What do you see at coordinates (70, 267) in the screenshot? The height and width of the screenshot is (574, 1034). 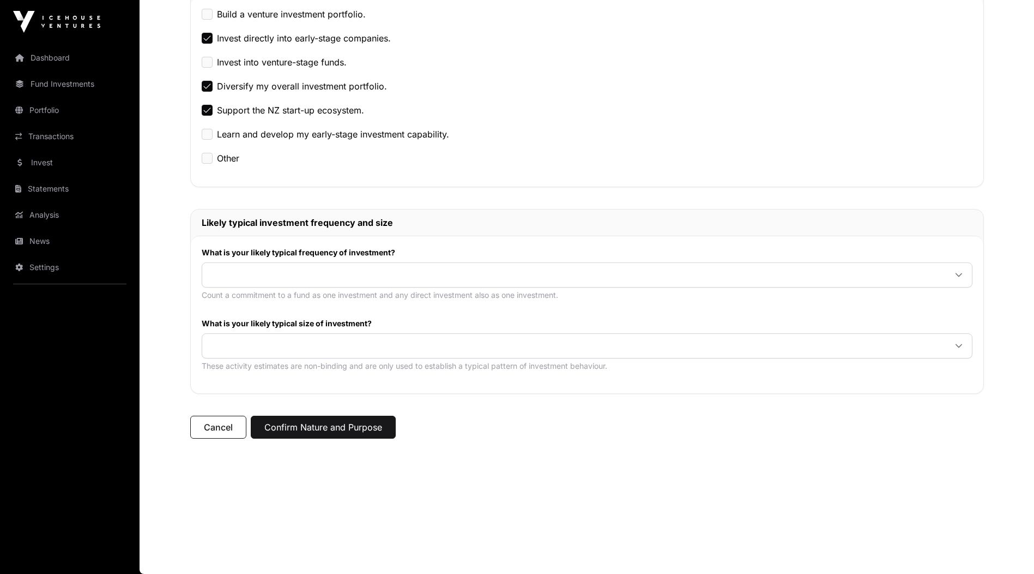 I see `a: Settings` at bounding box center [70, 267].